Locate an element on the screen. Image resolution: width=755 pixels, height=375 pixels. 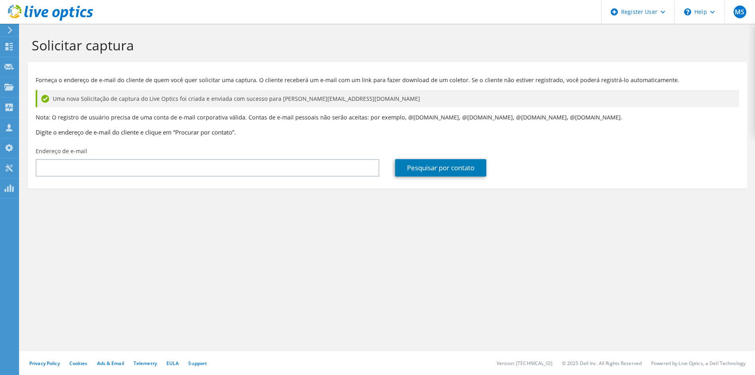
a: Cookies is located at coordinates (79, 363).